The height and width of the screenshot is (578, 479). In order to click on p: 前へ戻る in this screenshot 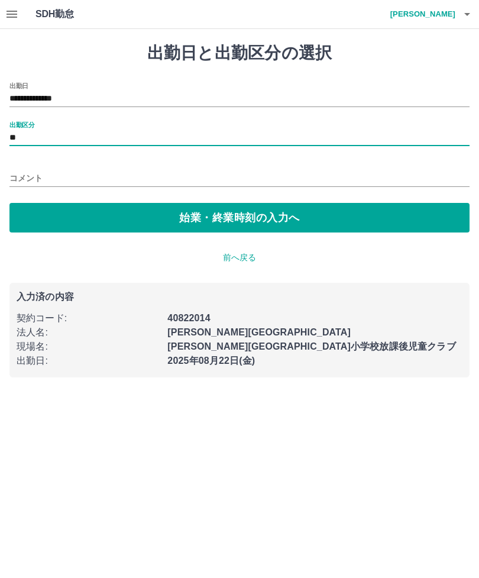, I will do `click(239, 257)`.